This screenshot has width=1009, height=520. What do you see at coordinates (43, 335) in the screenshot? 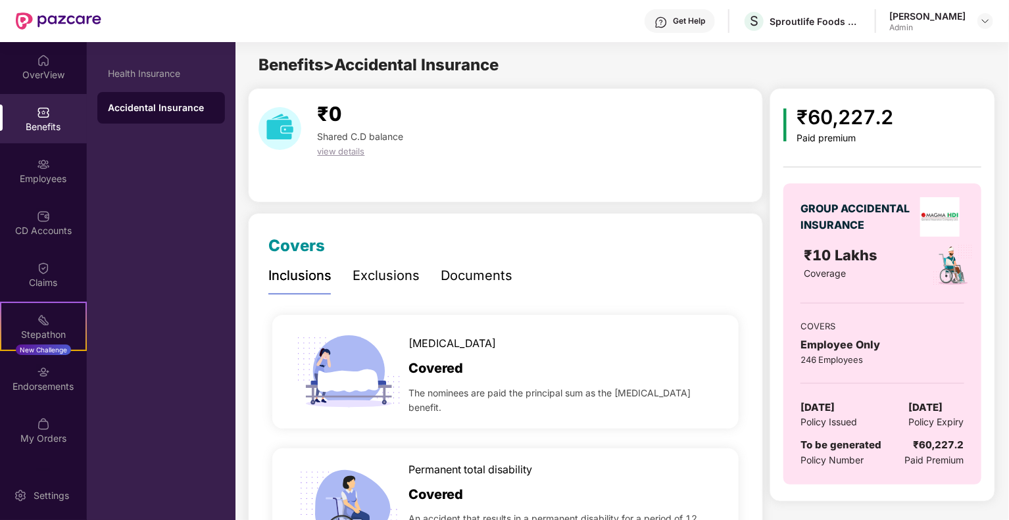
I see `div: Stepathon` at bounding box center [43, 335].